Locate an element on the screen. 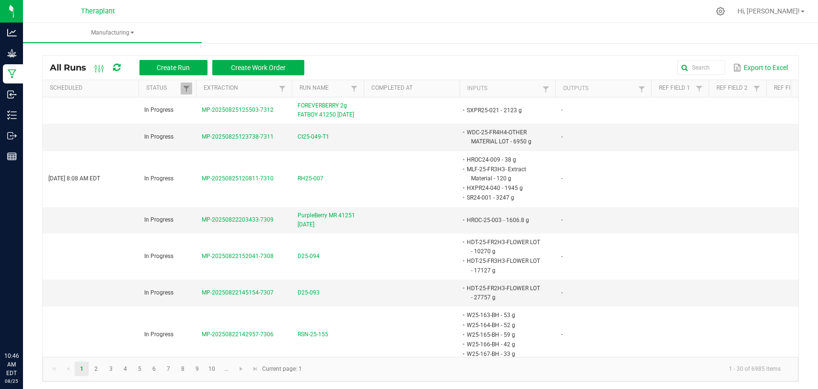  span: D25-094 is located at coordinates (309, 256).